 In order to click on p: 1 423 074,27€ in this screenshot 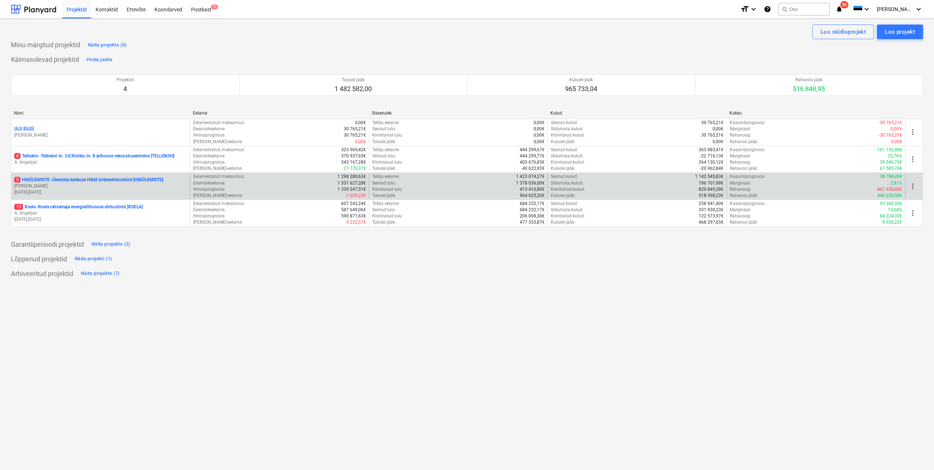, I will do `click(530, 176)`.